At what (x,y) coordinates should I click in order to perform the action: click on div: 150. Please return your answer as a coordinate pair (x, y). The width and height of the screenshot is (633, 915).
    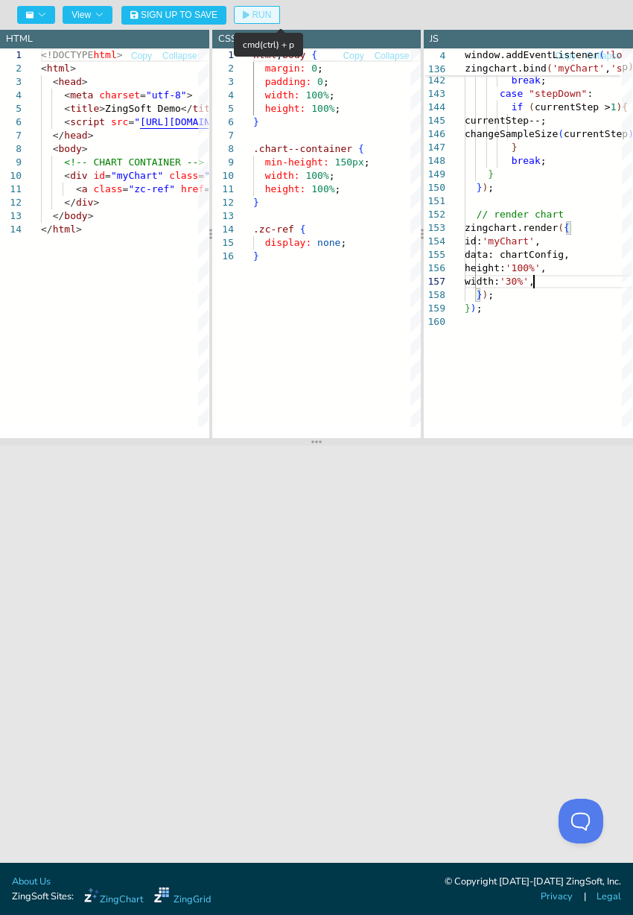
    Looking at the image, I should click on (434, 188).